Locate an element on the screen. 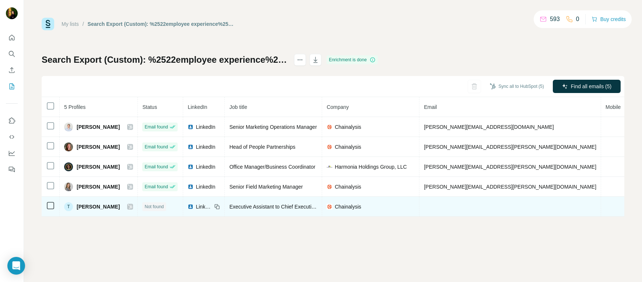 The height and width of the screenshot is (282, 642). span: Senior Marketing Operations Manager is located at coordinates (273, 127).